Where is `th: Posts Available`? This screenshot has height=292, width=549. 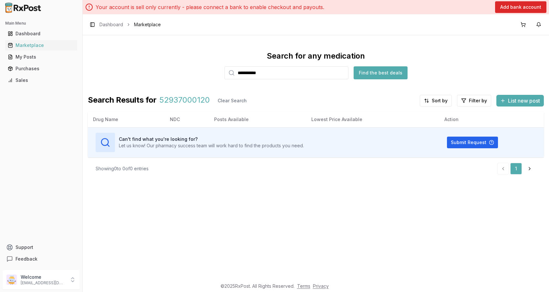
th: Posts Available is located at coordinates (258, 119).